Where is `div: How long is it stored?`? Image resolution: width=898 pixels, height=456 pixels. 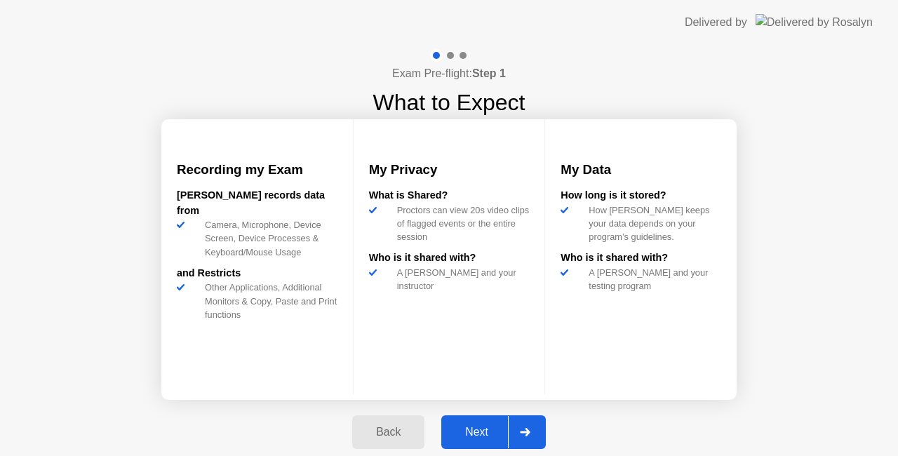
div: How long is it stored? is located at coordinates (640, 196).